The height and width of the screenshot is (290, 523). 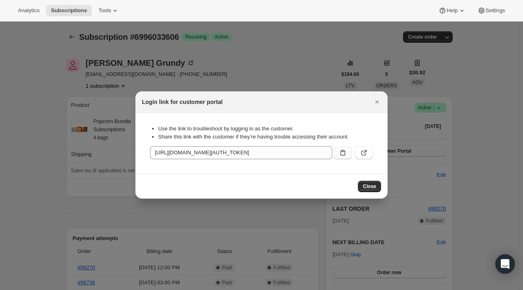 I want to click on li: Share this link with the customer if they’re having trouble accessing their account., so click(x=266, y=137).